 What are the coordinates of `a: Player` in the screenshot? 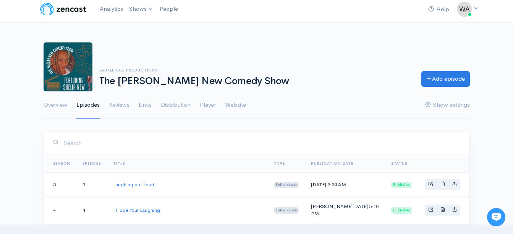 It's located at (208, 105).